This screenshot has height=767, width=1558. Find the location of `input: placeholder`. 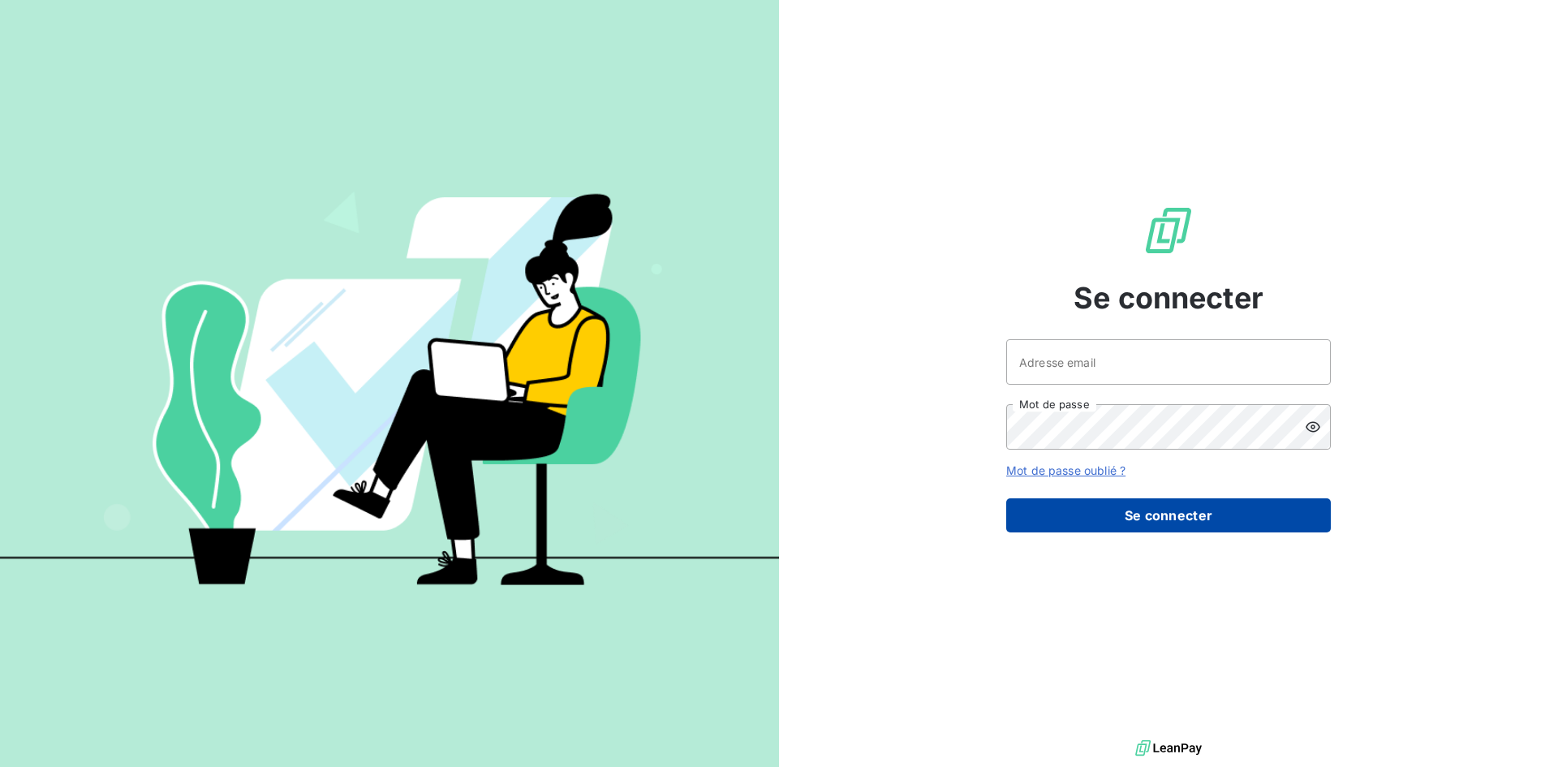

input: placeholder is located at coordinates (1168, 362).